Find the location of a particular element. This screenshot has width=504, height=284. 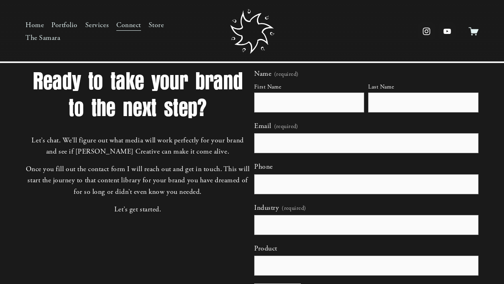

span: Email is located at coordinates (263, 126).